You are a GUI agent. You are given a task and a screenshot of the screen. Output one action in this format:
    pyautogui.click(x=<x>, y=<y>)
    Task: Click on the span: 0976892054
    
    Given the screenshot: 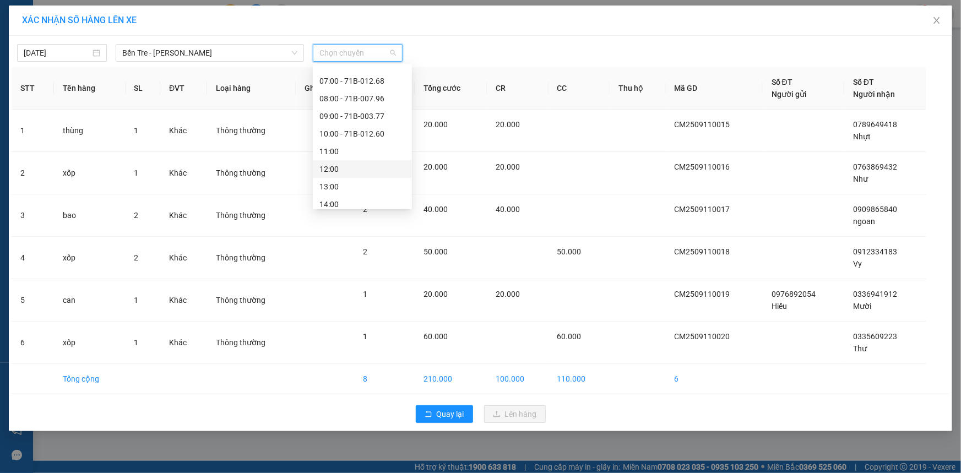 What is the action you would take?
    pyautogui.click(x=793, y=294)
    